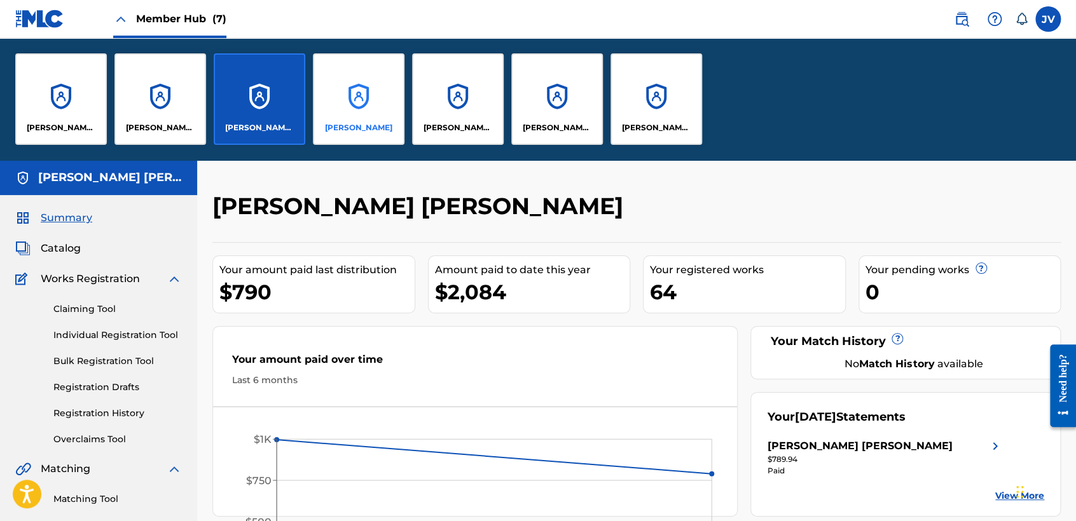  I want to click on div: Last 6 months, so click(475, 380).